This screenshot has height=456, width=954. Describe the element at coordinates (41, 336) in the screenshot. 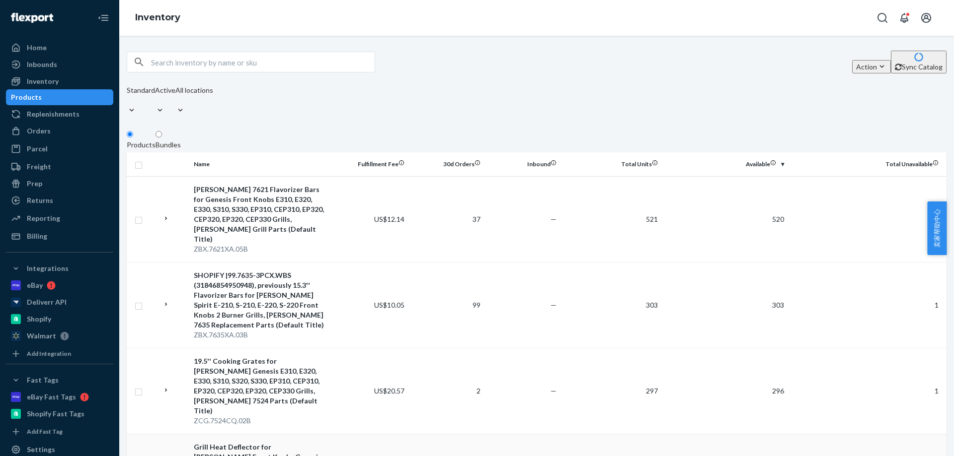

I see `div: Walmart` at that location.